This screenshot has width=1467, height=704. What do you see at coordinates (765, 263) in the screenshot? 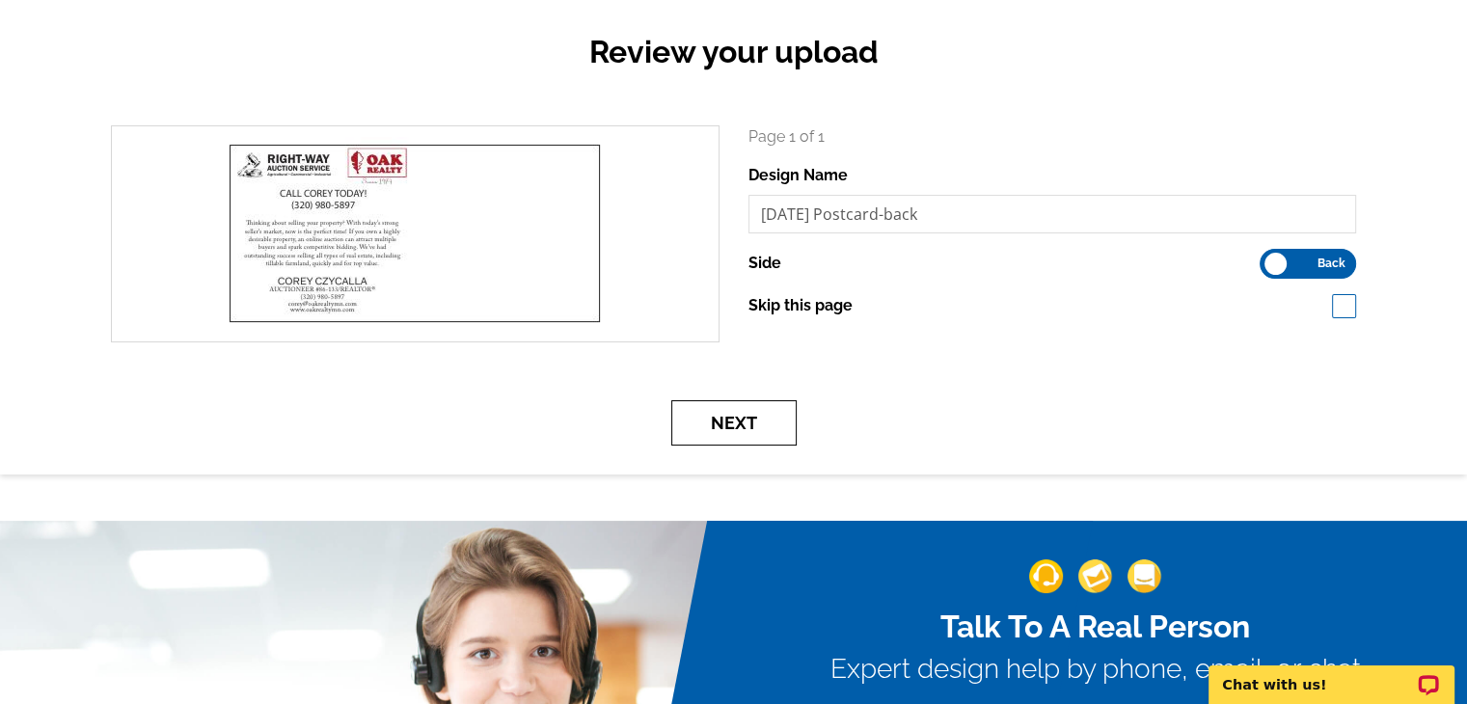
I see `label: Side` at bounding box center [765, 263].